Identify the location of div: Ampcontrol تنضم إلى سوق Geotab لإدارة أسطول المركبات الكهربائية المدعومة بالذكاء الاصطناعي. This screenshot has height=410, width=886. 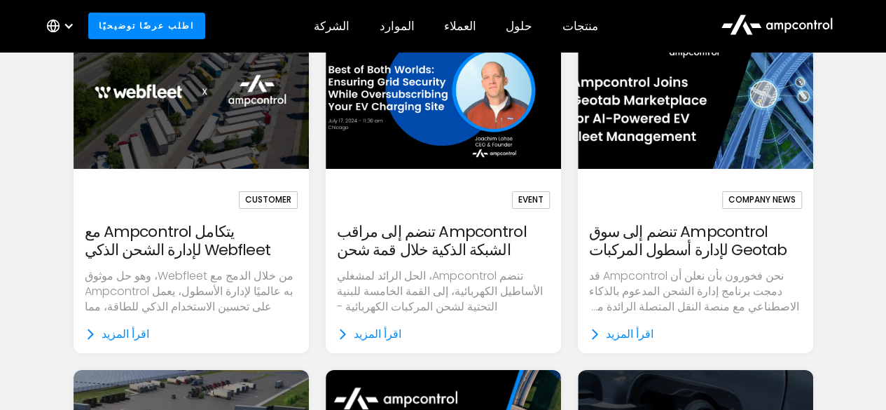
(696, 241).